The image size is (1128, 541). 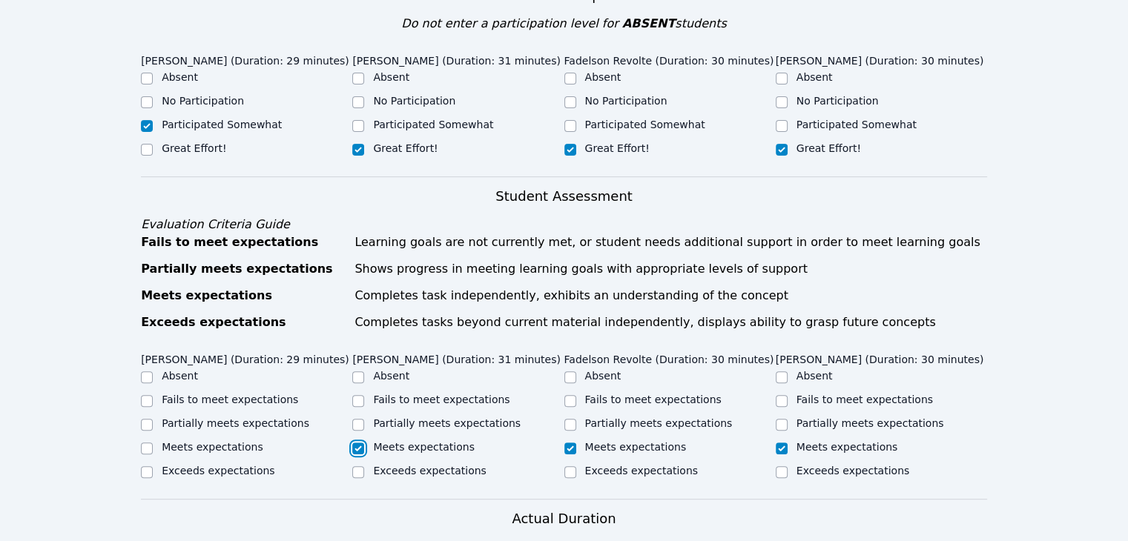 What do you see at coordinates (243, 269) in the screenshot?
I see `div: Partially meets expectations` at bounding box center [243, 269].